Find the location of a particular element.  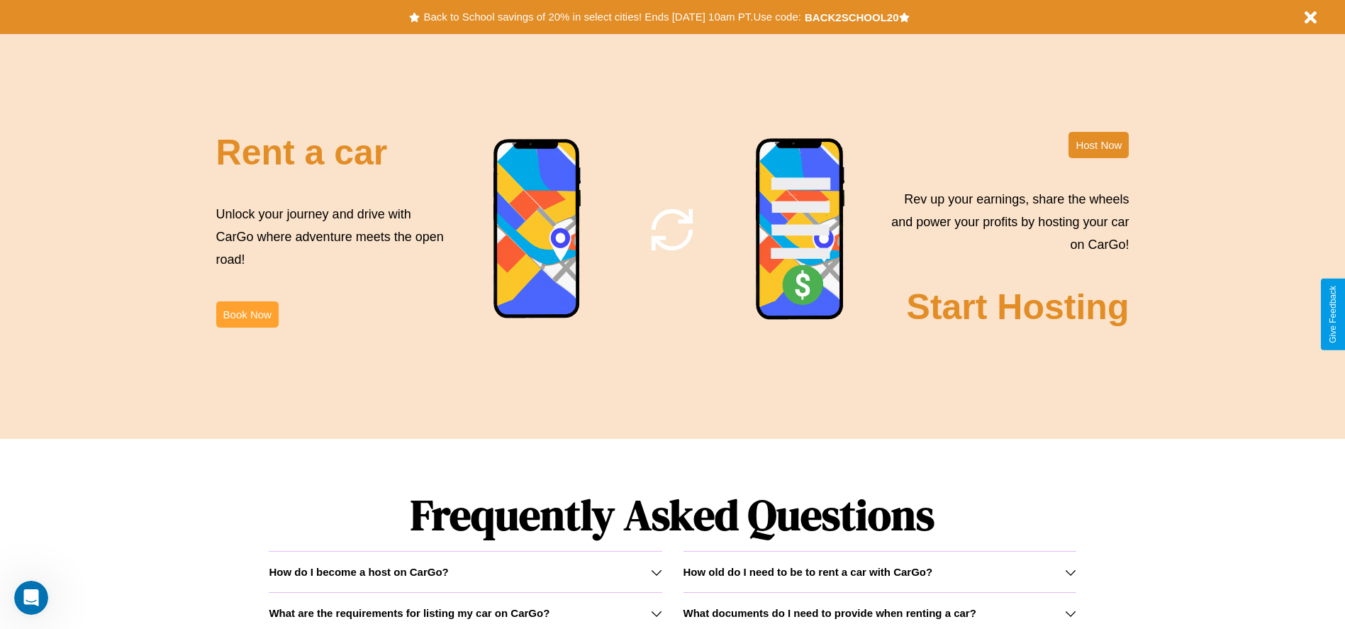

h2: Start Hosting is located at coordinates (1018, 307).